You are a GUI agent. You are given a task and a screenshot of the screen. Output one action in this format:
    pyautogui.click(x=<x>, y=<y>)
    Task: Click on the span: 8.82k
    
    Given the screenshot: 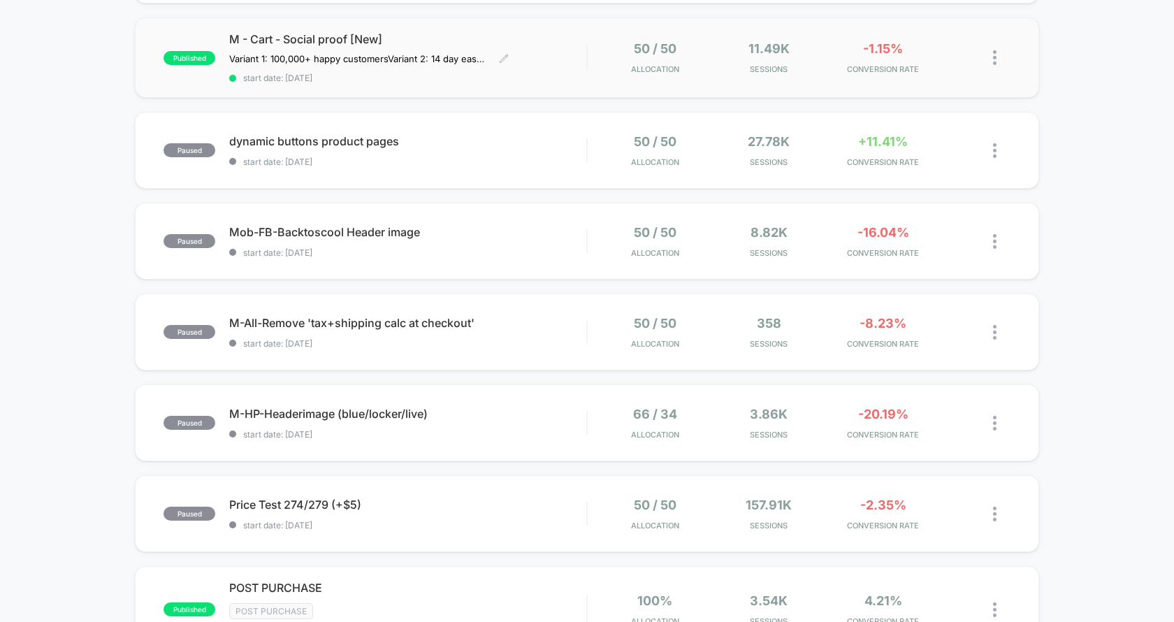 What is the action you would take?
    pyautogui.click(x=769, y=232)
    